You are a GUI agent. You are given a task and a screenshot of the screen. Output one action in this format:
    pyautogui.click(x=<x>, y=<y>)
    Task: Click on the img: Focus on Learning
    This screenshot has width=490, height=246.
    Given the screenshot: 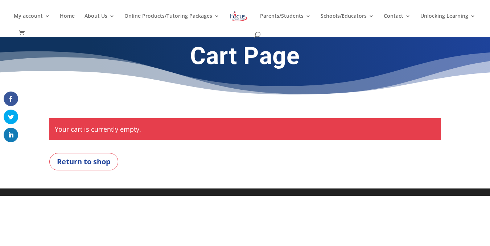 What is the action you would take?
    pyautogui.click(x=238, y=16)
    